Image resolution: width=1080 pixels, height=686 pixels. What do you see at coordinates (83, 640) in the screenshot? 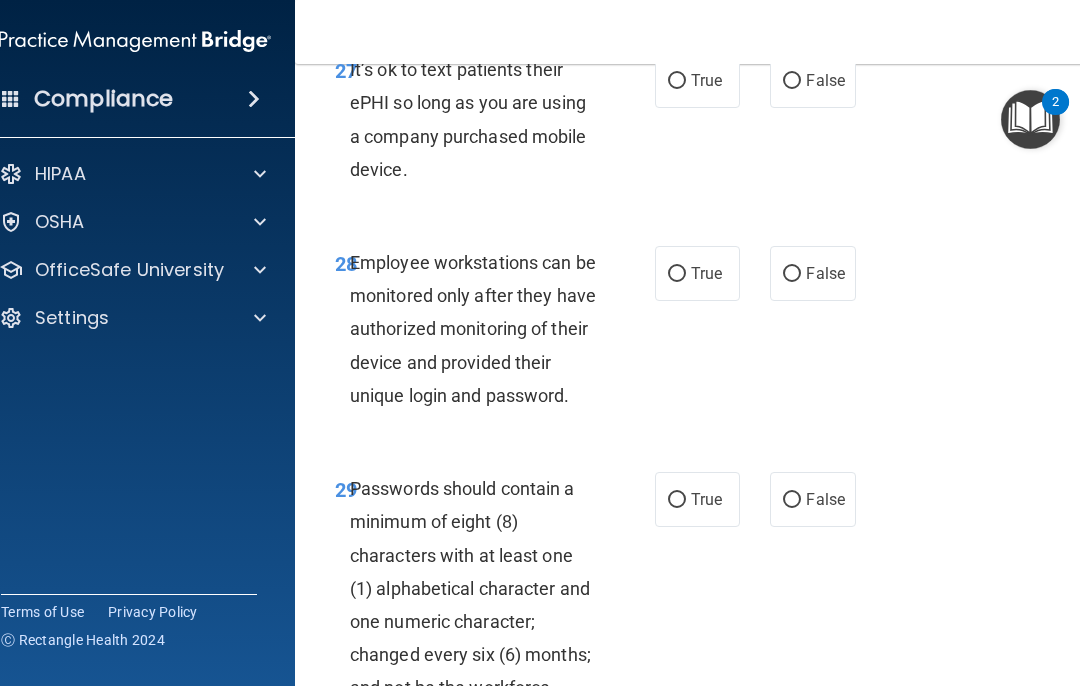
I see `span: Ⓒ Rectangle Health 2024` at bounding box center [83, 640].